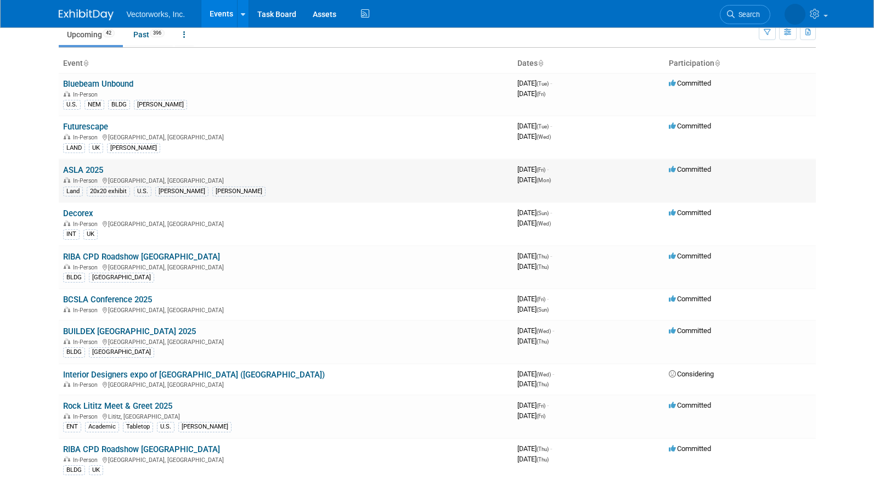 The image size is (874, 479). What do you see at coordinates (747, 14) in the screenshot?
I see `span: Search` at bounding box center [747, 14].